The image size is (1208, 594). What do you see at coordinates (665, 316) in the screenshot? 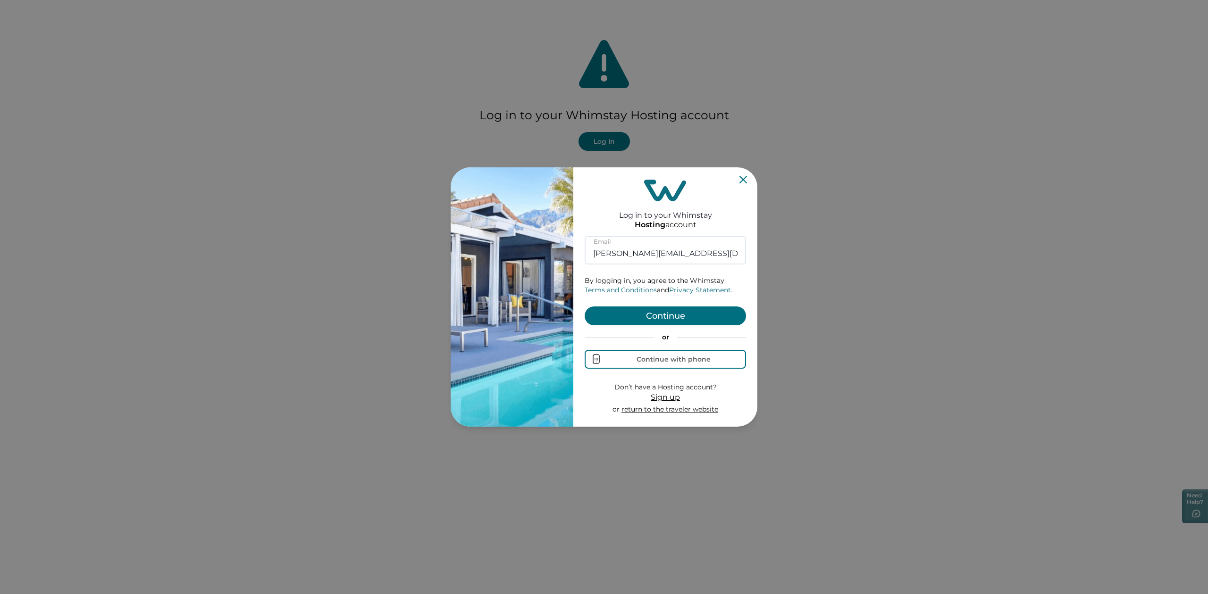
I see `button: Continue` at bounding box center [665, 316].